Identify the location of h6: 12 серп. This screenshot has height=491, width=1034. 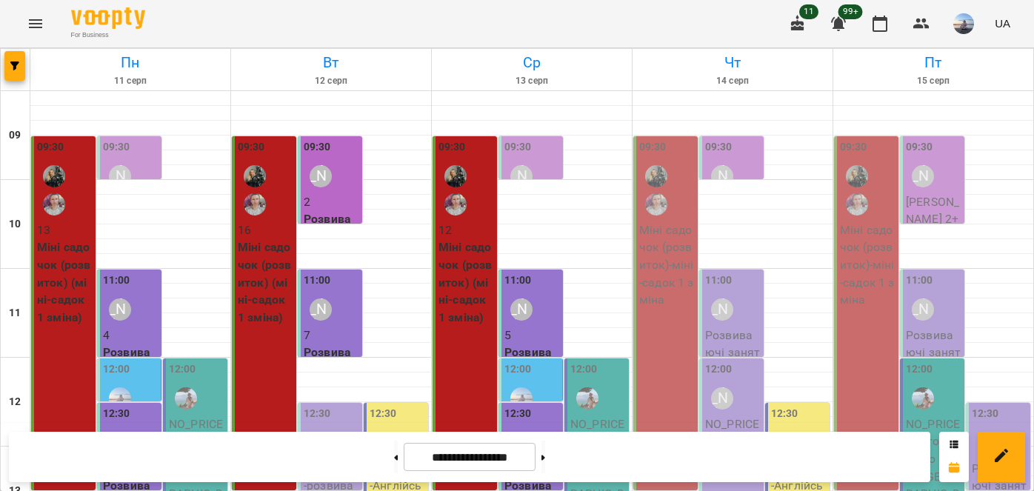
(331, 81).